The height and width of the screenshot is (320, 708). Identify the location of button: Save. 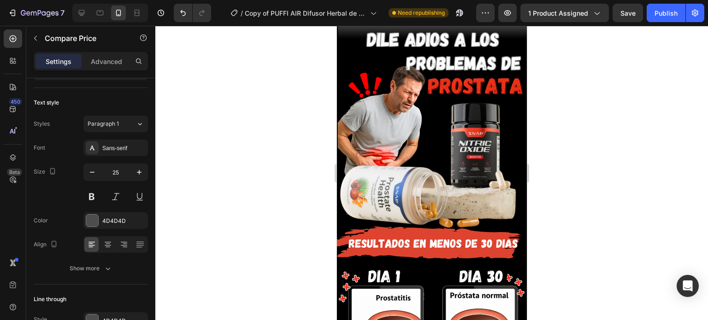
(627, 13).